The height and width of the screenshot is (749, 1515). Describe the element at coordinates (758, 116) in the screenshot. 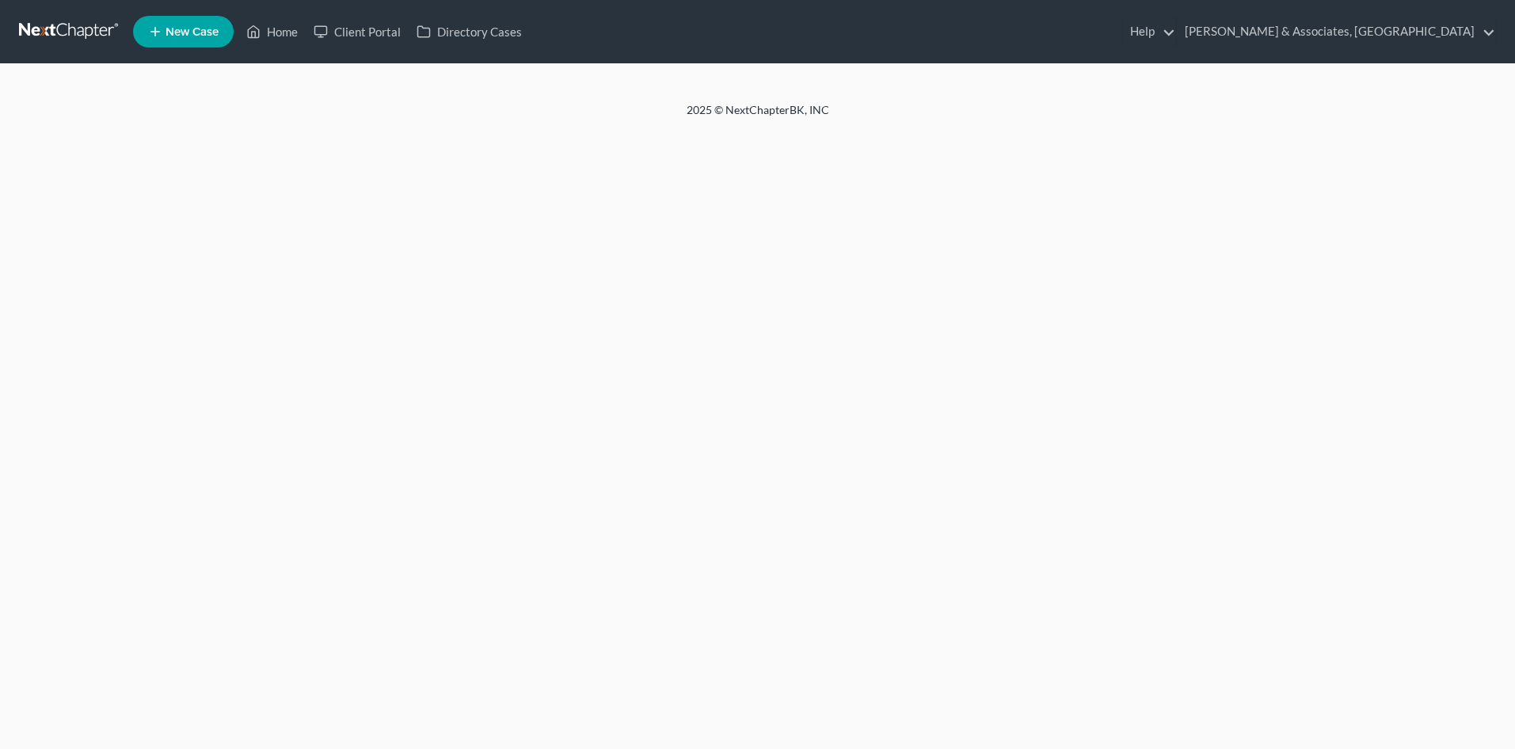

I see `div: 2025 © NextChapterBK, INC` at that location.